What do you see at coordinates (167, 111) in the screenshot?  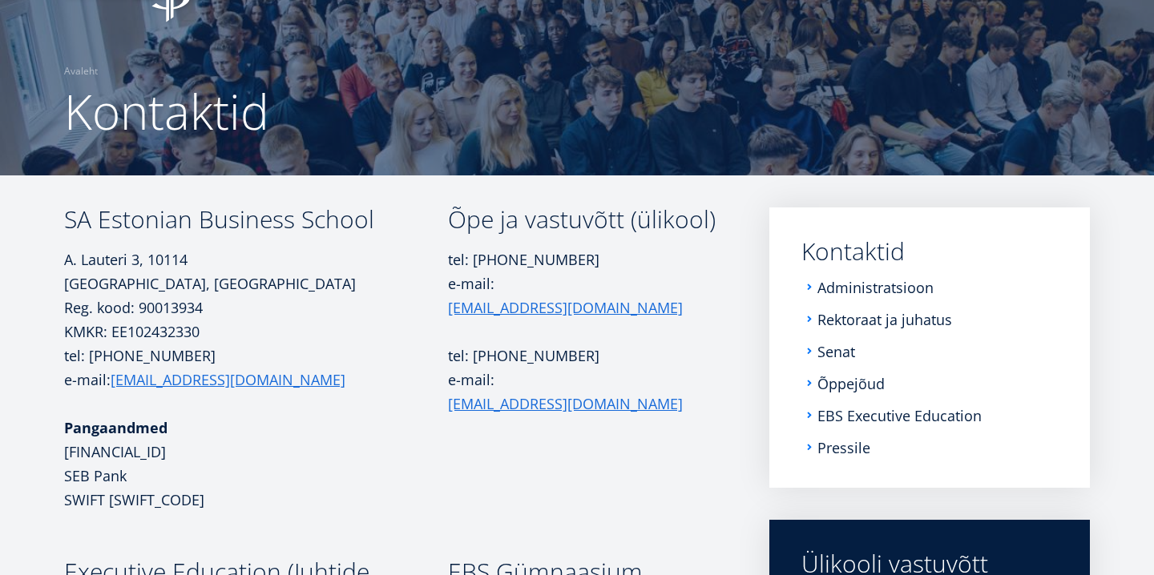 I see `span: Kontaktid` at bounding box center [167, 111].